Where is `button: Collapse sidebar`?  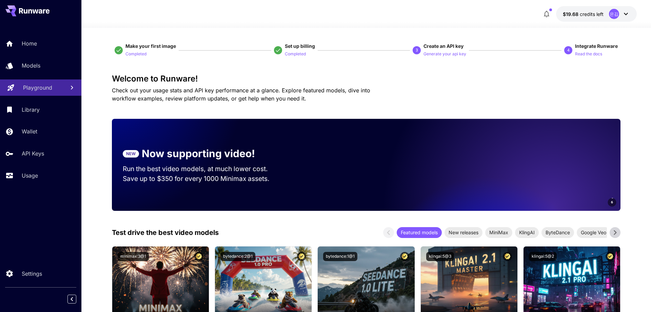 button: Collapse sidebar is located at coordinates (72, 299).